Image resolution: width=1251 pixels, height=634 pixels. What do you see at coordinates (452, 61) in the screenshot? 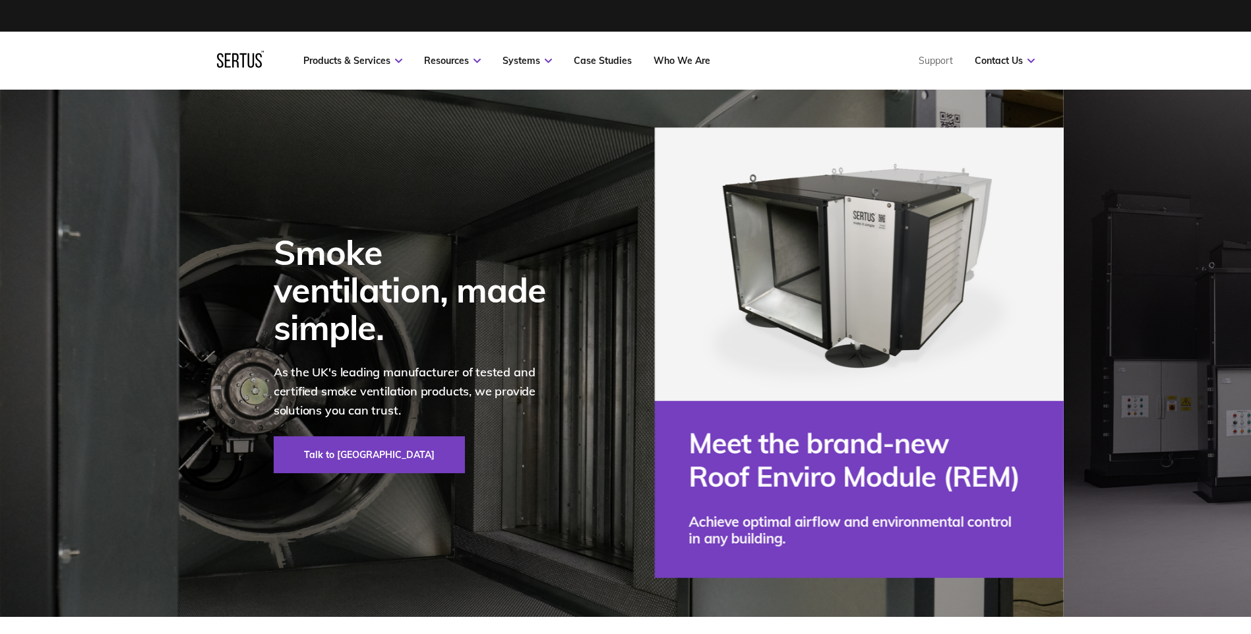
I see `a: Resources` at bounding box center [452, 61].